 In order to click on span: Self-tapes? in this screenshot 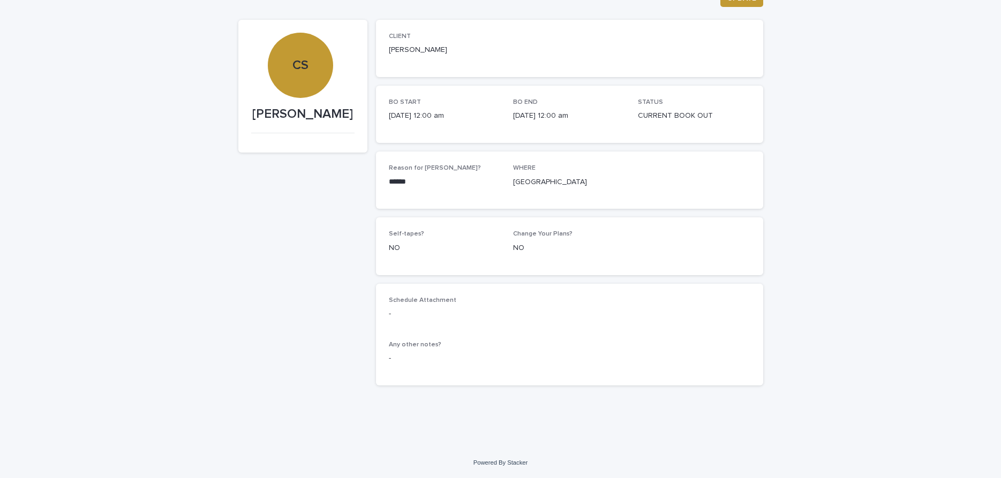, I will do `click(406, 234)`.